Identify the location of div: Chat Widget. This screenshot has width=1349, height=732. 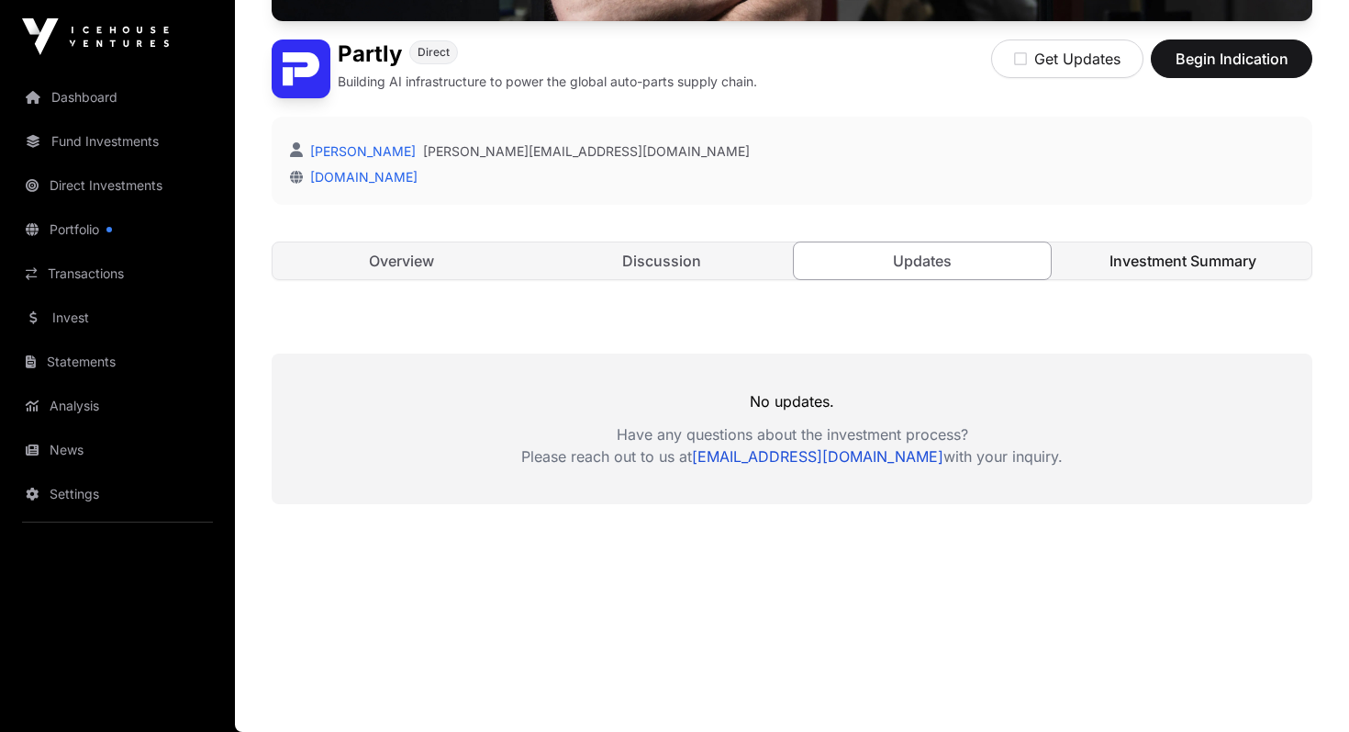
(1303, 687).